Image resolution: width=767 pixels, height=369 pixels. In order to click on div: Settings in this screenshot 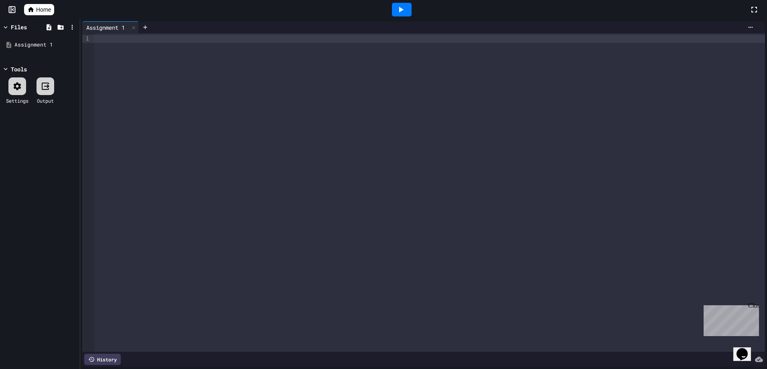, I will do `click(17, 101)`.